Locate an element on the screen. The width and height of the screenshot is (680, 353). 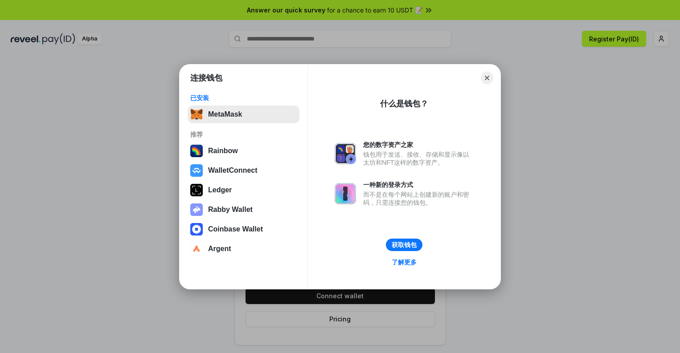
div: 了解更多 is located at coordinates (404, 263).